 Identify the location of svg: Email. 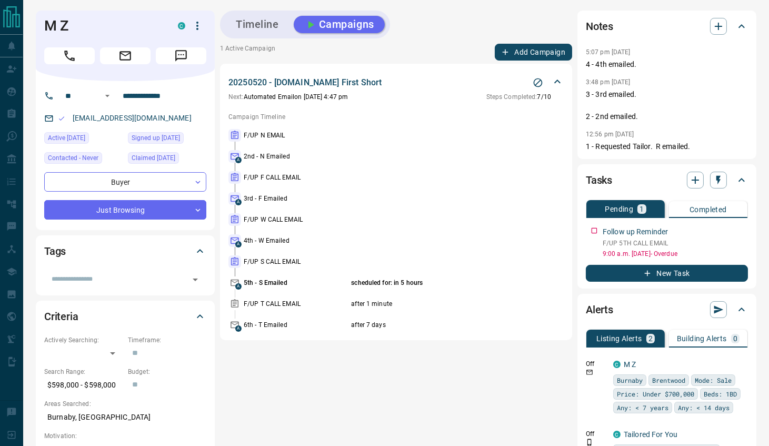
(589, 372).